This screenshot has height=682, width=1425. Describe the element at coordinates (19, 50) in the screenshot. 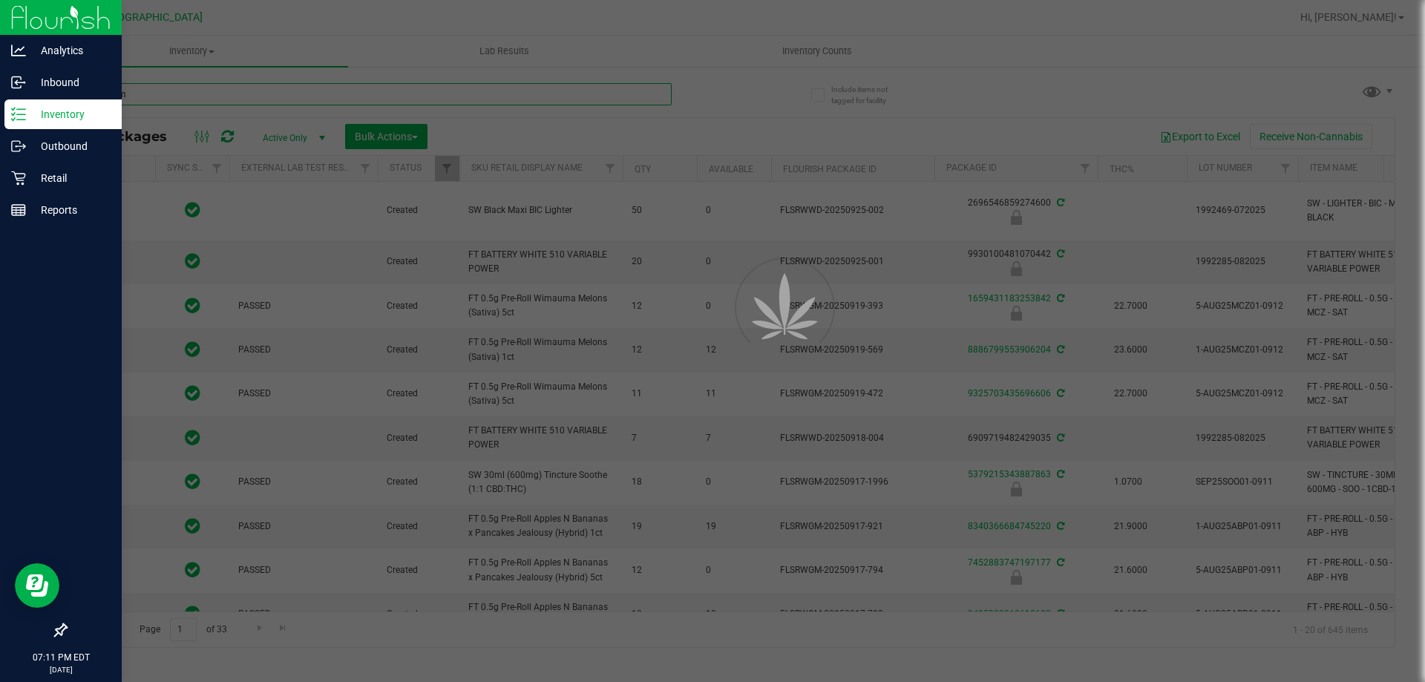

I see `inline-svg: Analytics` at that location.